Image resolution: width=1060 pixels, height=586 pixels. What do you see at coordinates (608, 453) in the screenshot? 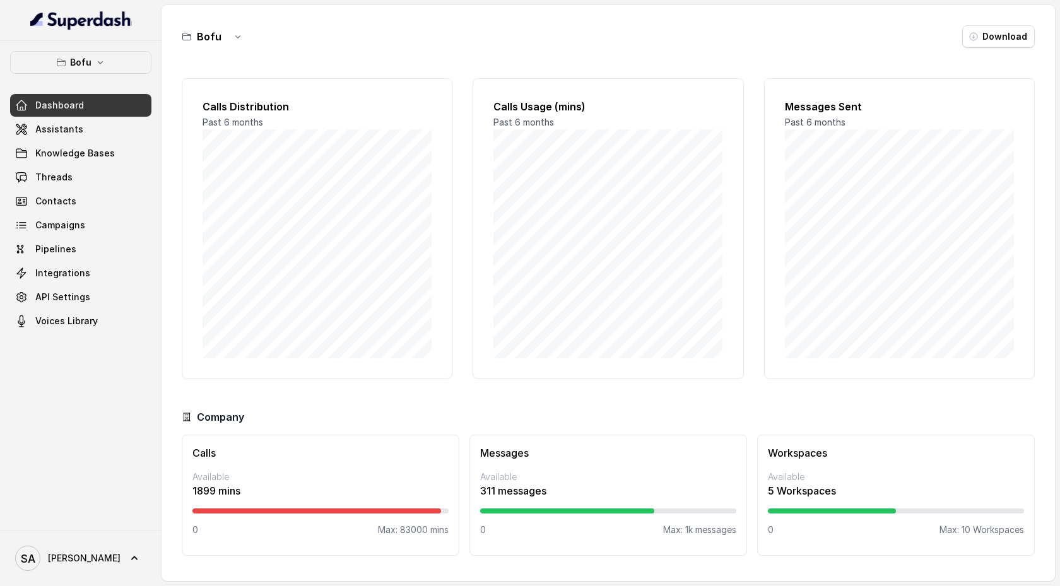
I see `h3: Messages` at bounding box center [608, 453].